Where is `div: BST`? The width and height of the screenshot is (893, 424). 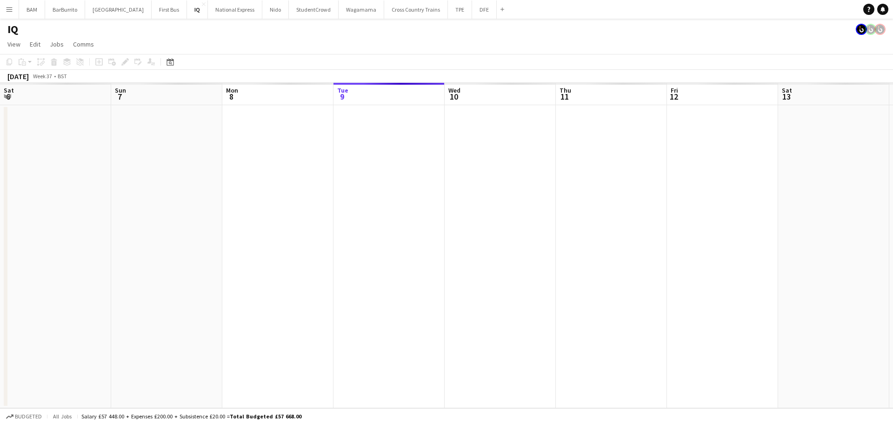
div: BST is located at coordinates (62, 76).